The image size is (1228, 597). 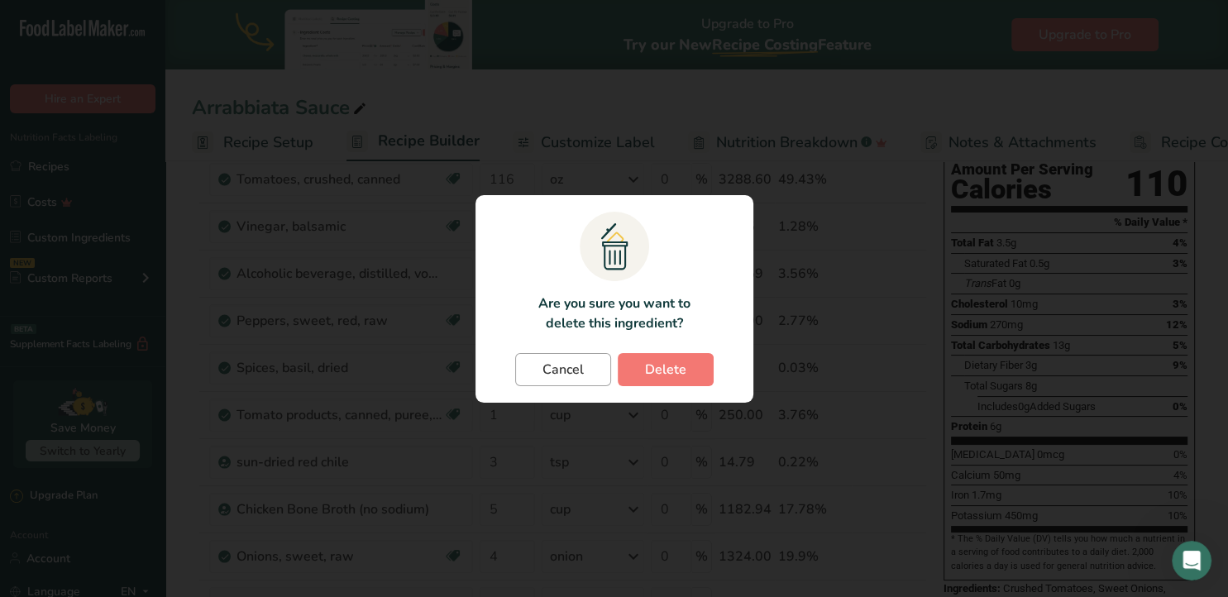 What do you see at coordinates (563, 370) in the screenshot?
I see `span: Cancel` at bounding box center [563, 370].